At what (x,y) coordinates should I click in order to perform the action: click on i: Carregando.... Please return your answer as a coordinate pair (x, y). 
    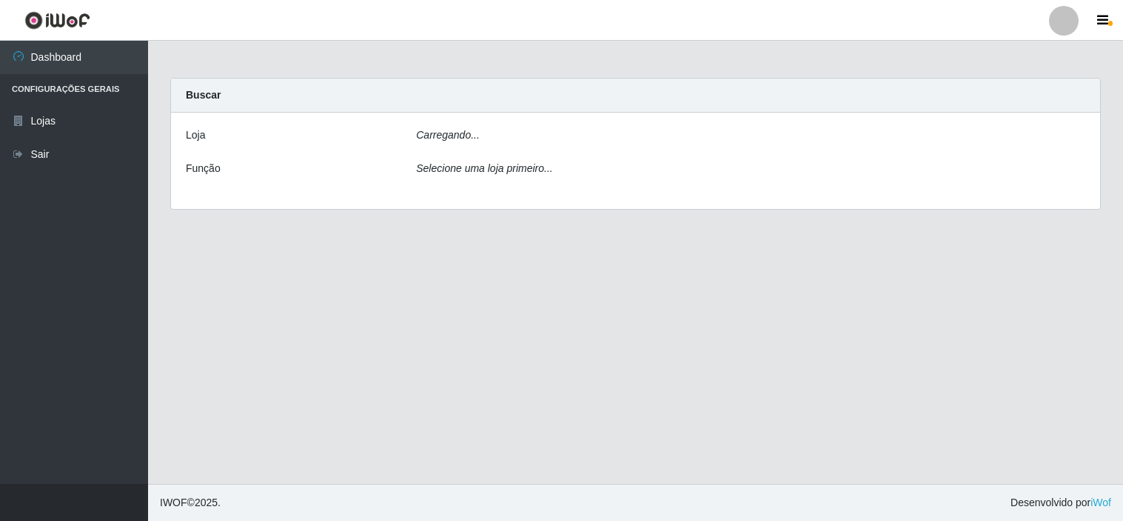
    Looking at the image, I should click on (448, 135).